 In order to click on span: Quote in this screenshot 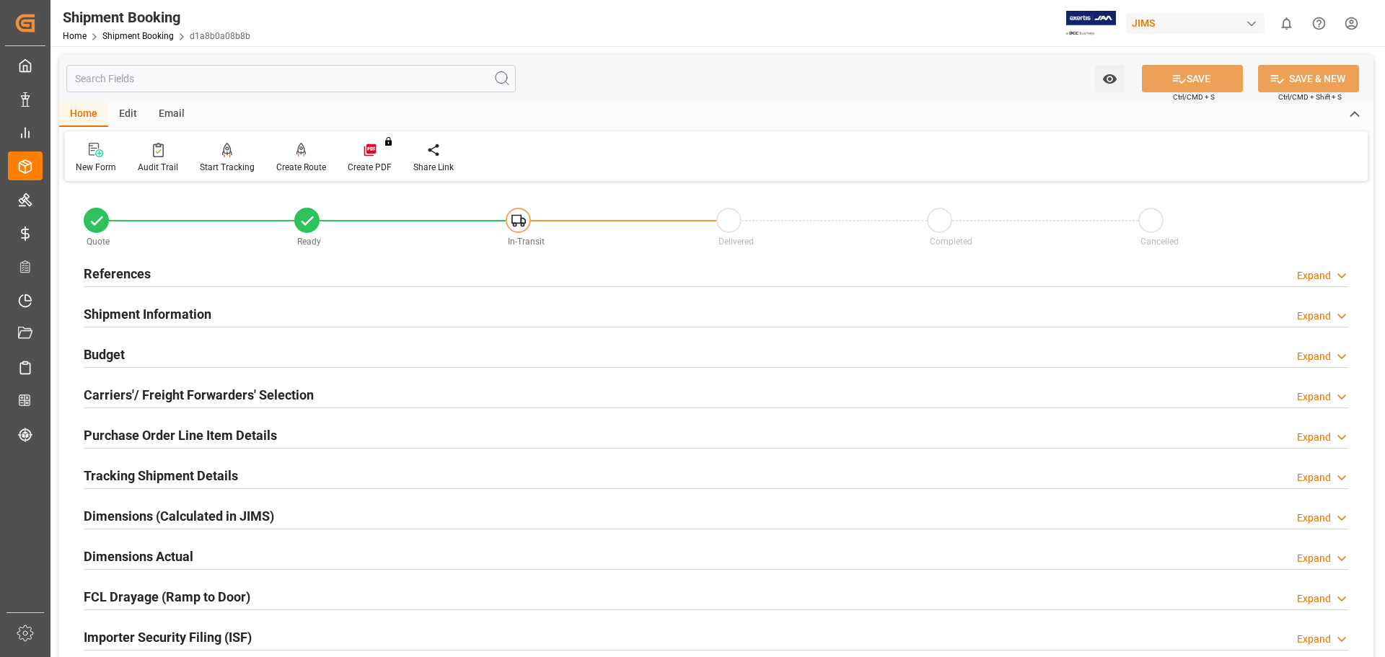, I will do `click(98, 242)`.